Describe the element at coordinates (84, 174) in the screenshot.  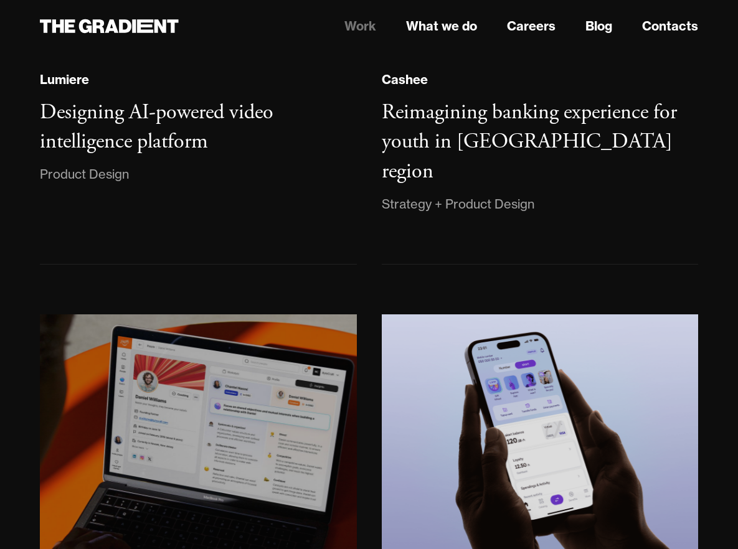
I see `div: Product Design` at that location.